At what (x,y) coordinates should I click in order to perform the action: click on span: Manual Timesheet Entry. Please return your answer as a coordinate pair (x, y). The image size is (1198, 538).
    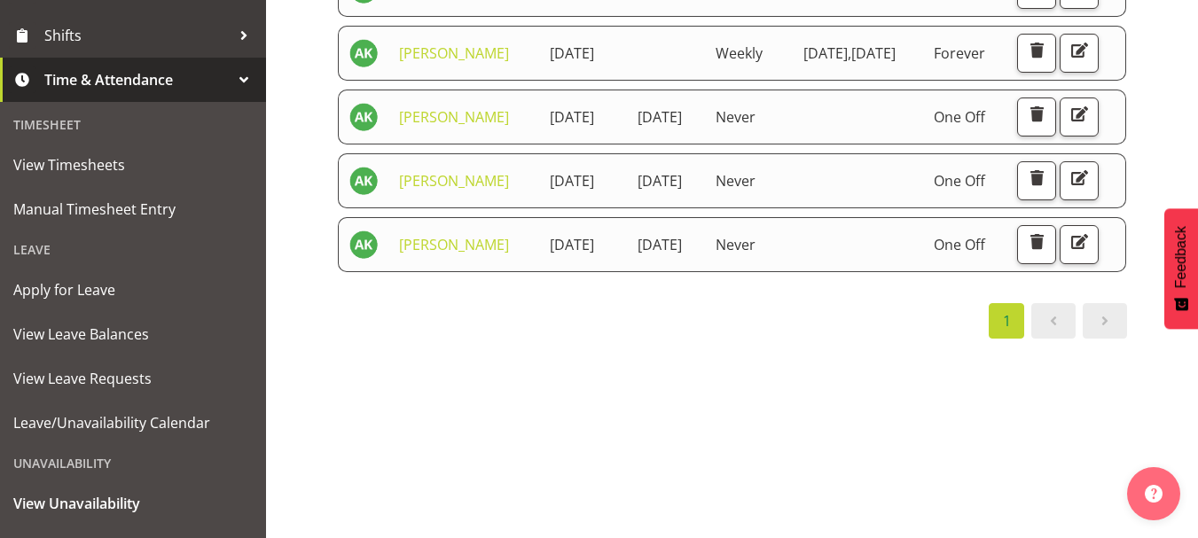
    Looking at the image, I should click on (133, 209).